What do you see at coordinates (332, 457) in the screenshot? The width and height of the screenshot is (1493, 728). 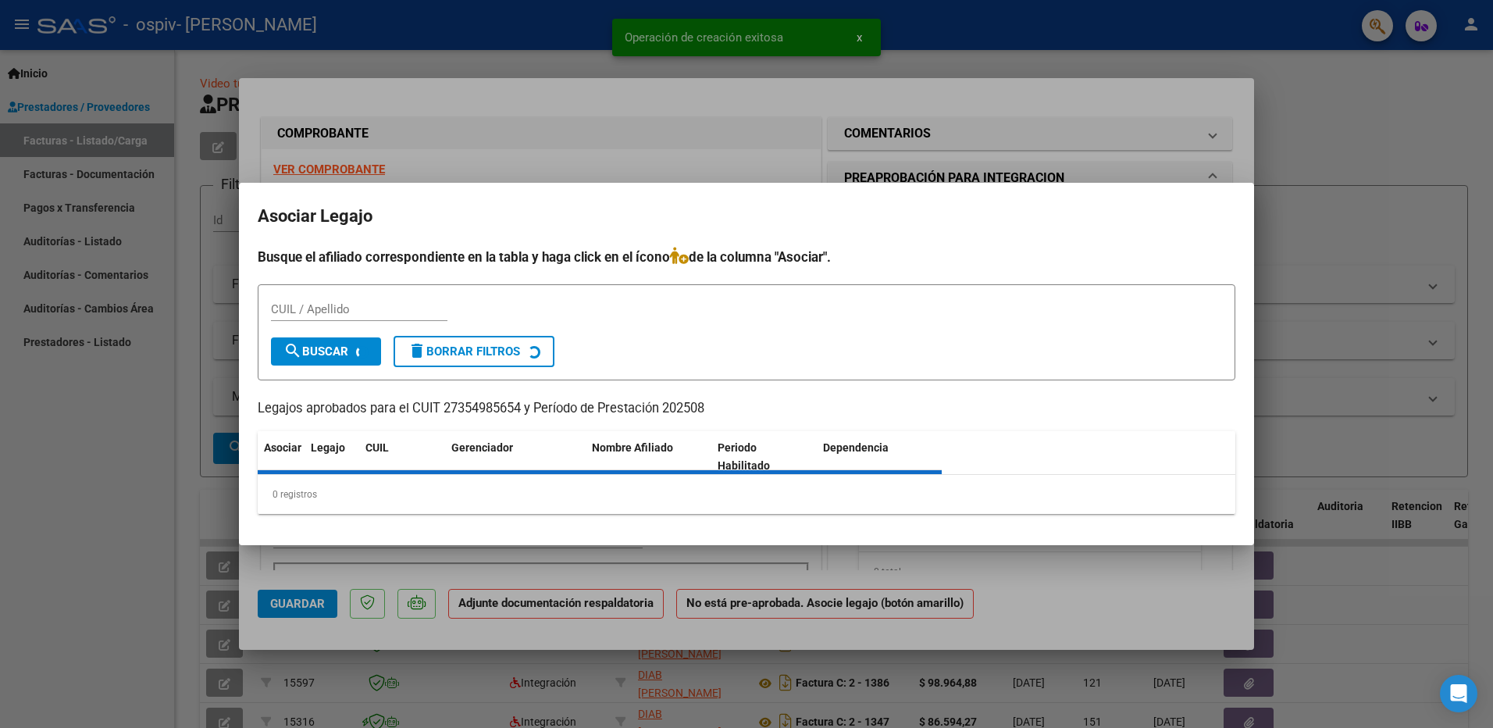 I see `datatable-header-cell: Legajo` at bounding box center [332, 457].